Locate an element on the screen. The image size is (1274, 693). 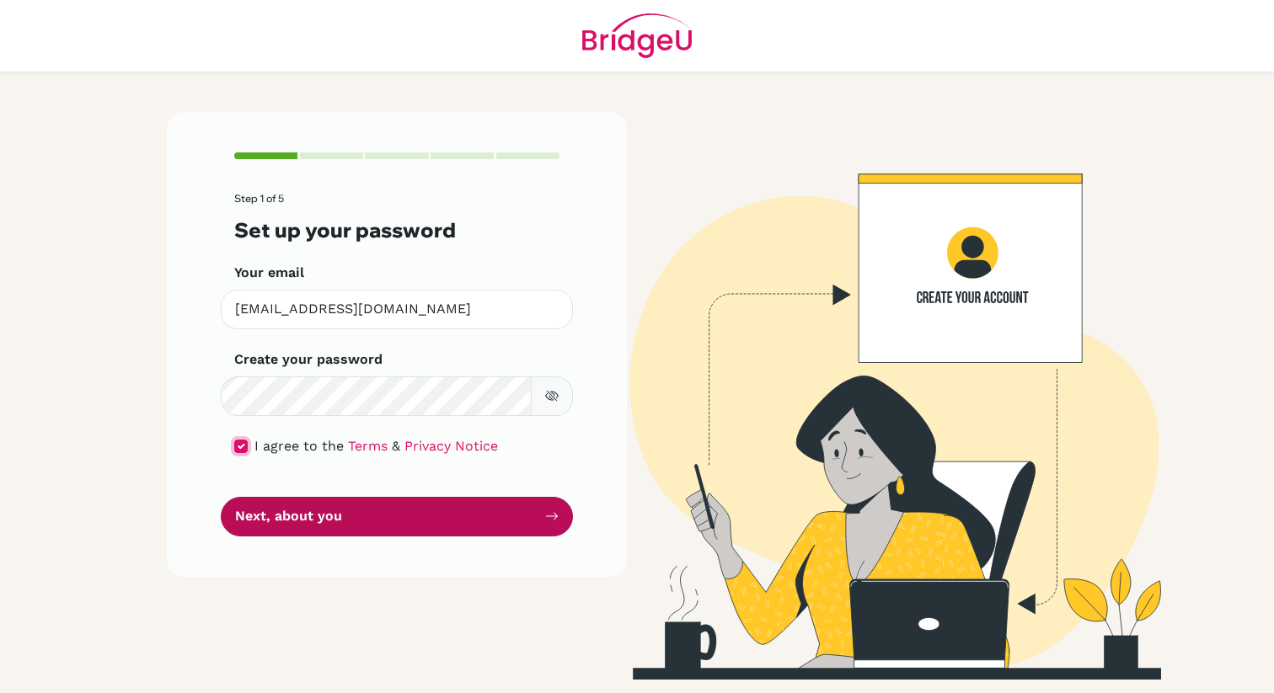
input: Insert your email* is located at coordinates (397, 309).